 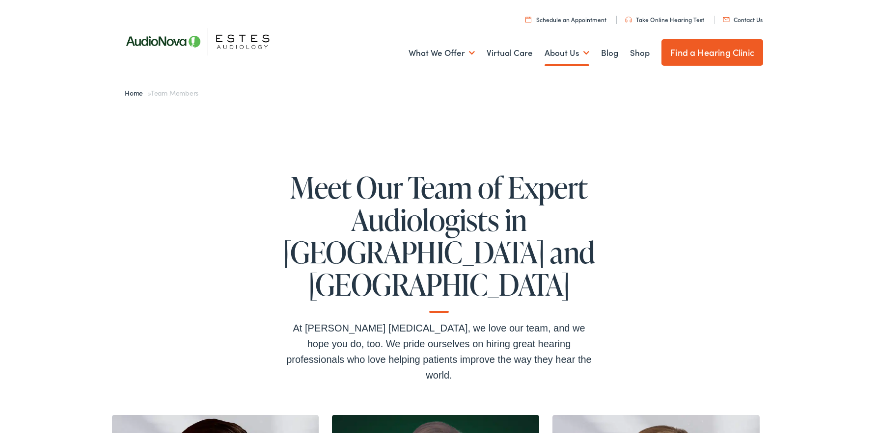 I want to click on a: Blog, so click(x=609, y=53).